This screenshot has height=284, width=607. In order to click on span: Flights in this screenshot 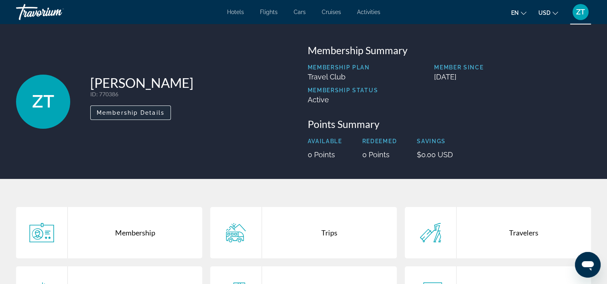, I will do `click(269, 12)`.